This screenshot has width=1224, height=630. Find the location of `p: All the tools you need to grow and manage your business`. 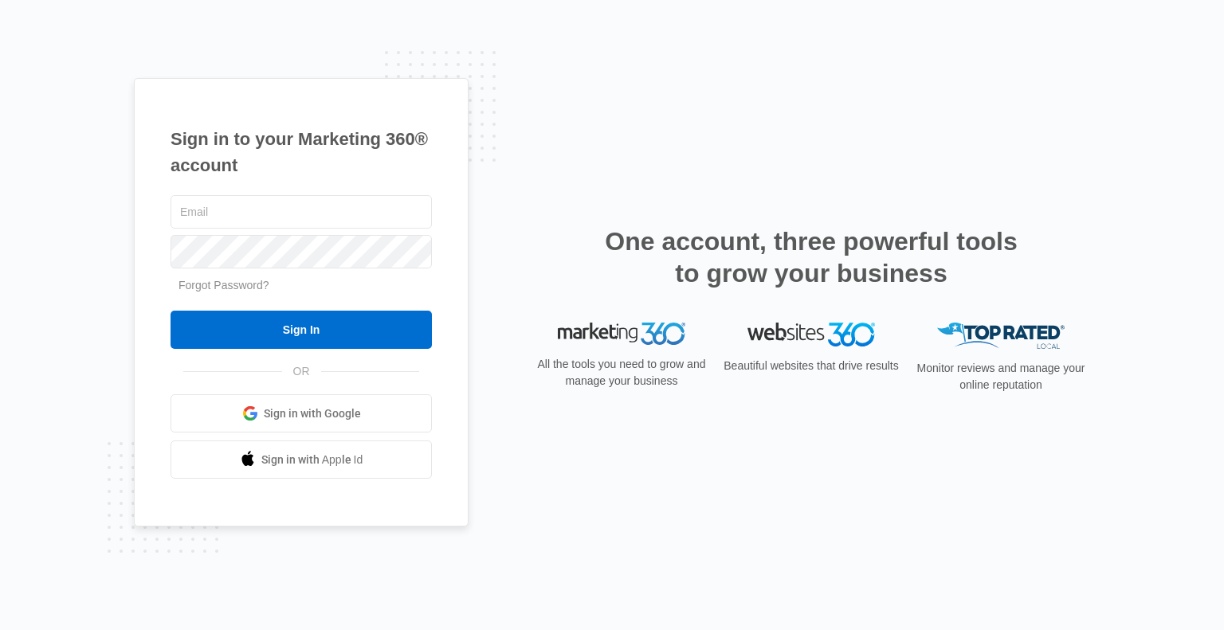

p: All the tools you need to grow and manage your business is located at coordinates (622, 373).